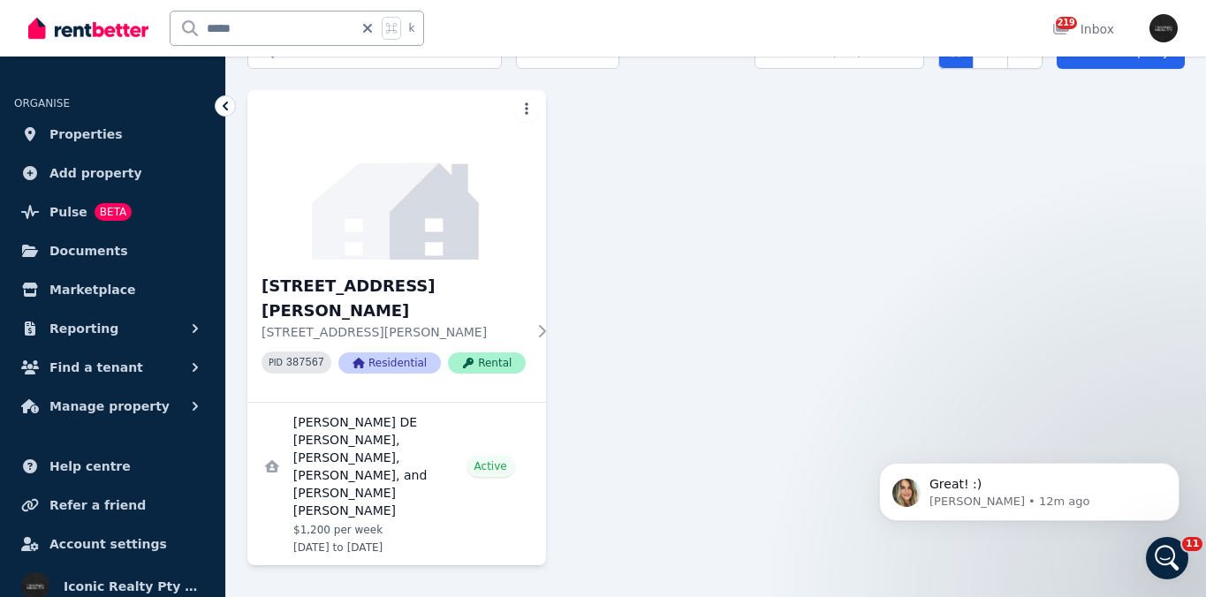  Describe the element at coordinates (1067, 23) in the screenshot. I see `span: 219` at that location.